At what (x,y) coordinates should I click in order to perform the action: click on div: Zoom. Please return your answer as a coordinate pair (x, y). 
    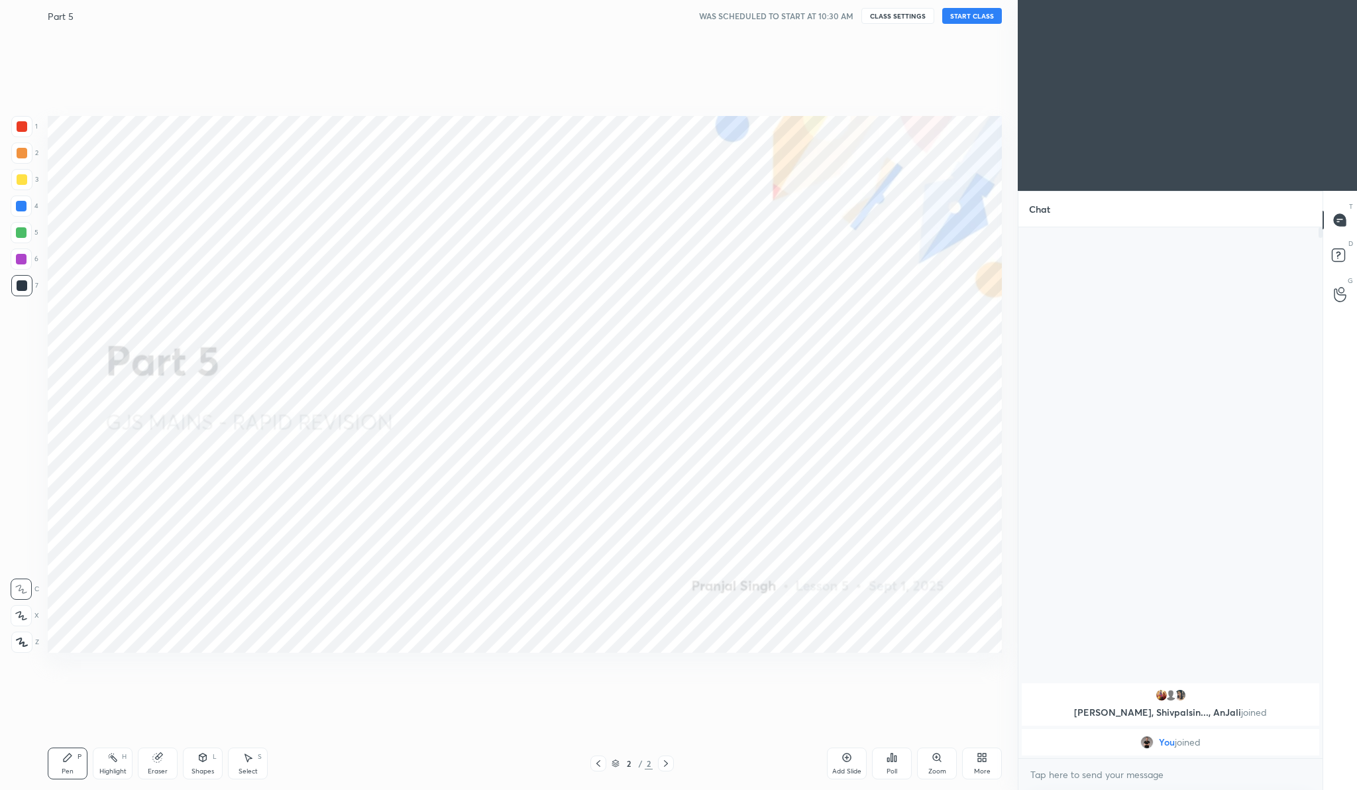
    Looking at the image, I should click on (937, 771).